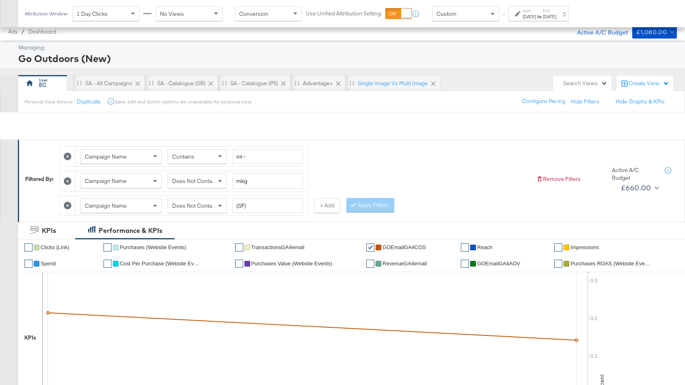 Image resolution: width=685 pixels, height=385 pixels. What do you see at coordinates (585, 83) in the screenshot?
I see `div: Search Views` at bounding box center [585, 83].